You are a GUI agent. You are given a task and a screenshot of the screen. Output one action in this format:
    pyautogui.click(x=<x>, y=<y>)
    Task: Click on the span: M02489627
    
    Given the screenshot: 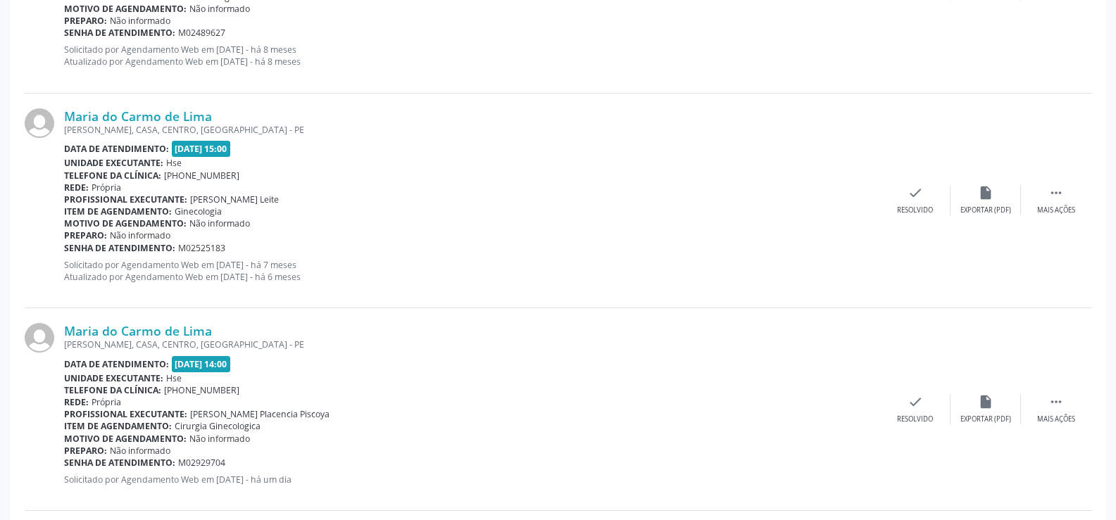 What is the action you would take?
    pyautogui.click(x=201, y=32)
    